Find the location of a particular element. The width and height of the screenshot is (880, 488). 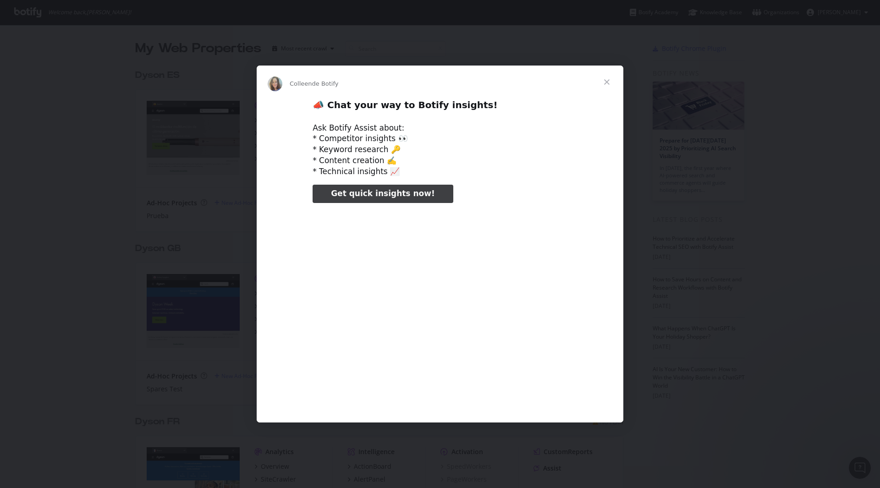

img: Profile image for Colleen is located at coordinates (275, 84).